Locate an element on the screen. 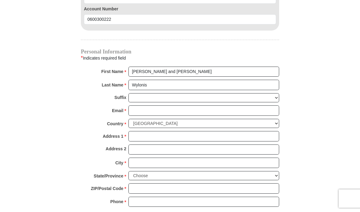  h4: Personal Information is located at coordinates (180, 52).